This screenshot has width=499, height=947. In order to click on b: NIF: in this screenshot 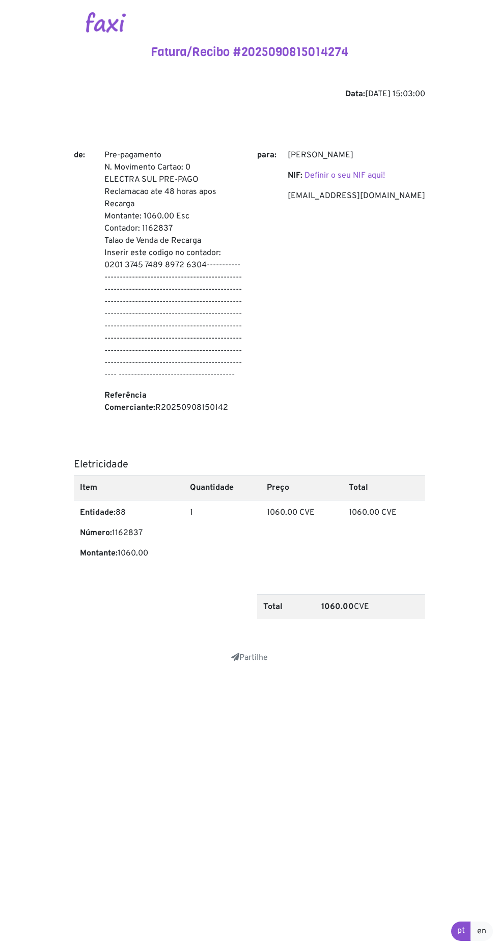, I will do `click(295, 176)`.